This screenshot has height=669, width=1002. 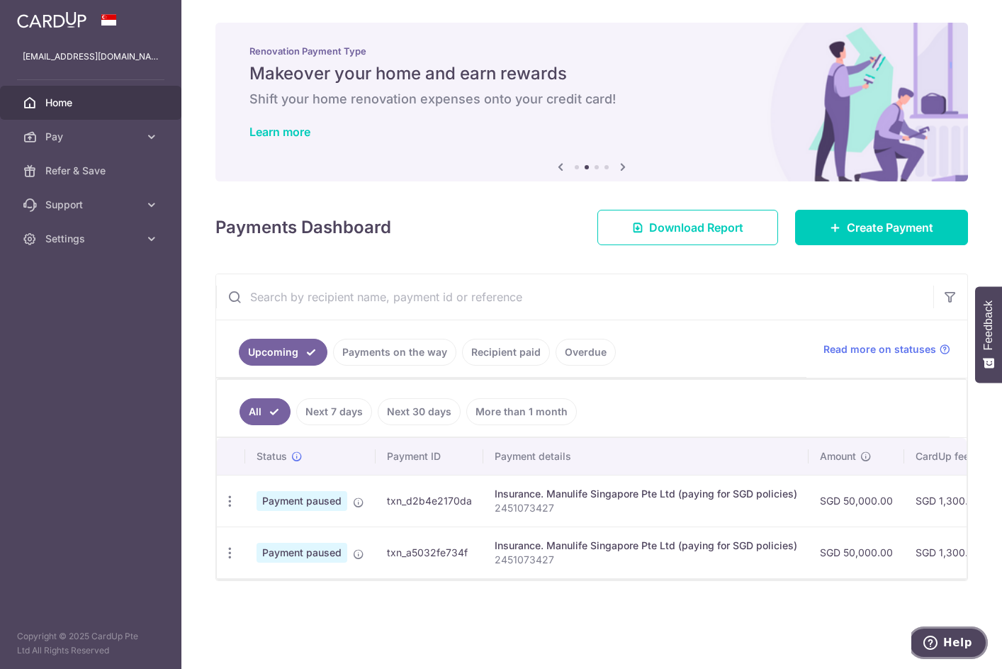 What do you see at coordinates (988, 334) in the screenshot?
I see `button: Feedback - Show survey` at bounding box center [988, 334].